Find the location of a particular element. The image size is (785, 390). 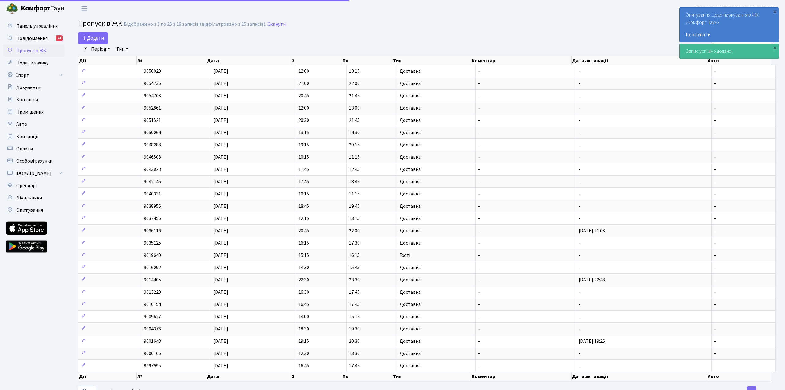

span: 15:15 is located at coordinates (304, 255).